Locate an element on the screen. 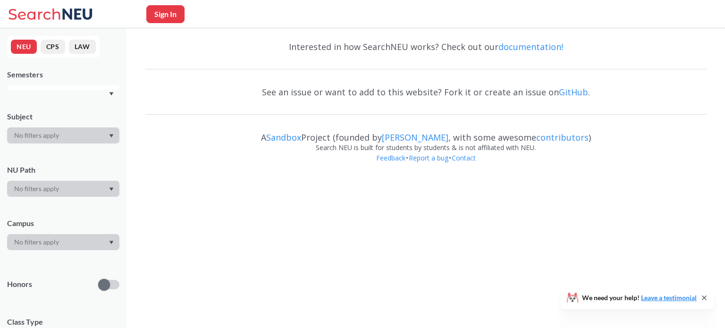 This screenshot has width=725, height=328. a: GitHub is located at coordinates (573, 92).